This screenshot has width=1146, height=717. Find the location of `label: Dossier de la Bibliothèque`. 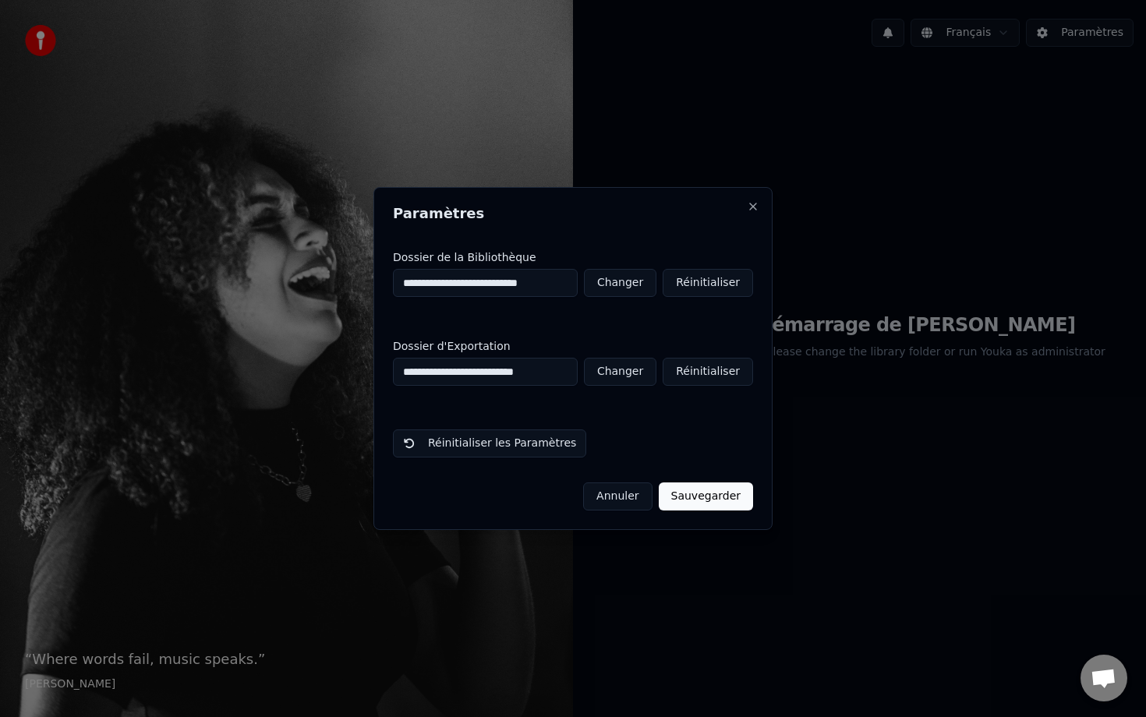

label: Dossier de la Bibliothèque is located at coordinates (573, 257).